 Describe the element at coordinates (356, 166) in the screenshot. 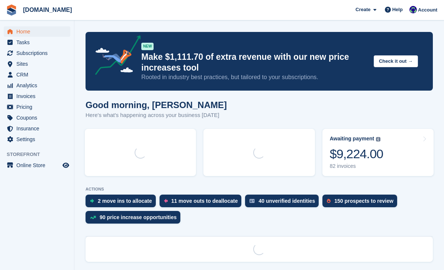

I see `div: 82 invoices` at that location.